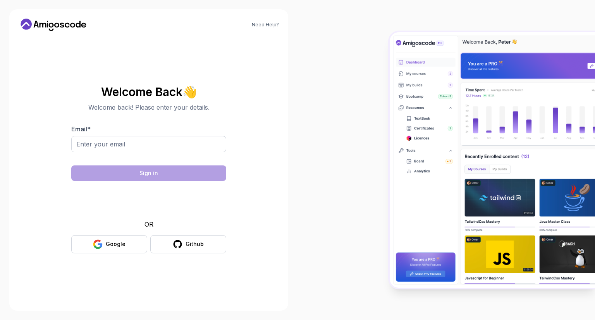 This screenshot has height=320, width=595. I want to click on input: Enter your email, so click(149, 144).